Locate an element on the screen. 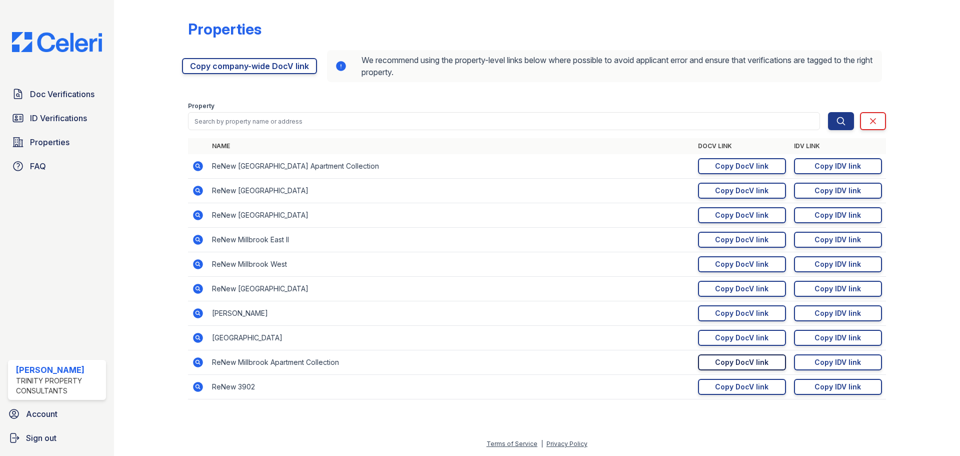  td: ReNew 3902 is located at coordinates (451, 387).